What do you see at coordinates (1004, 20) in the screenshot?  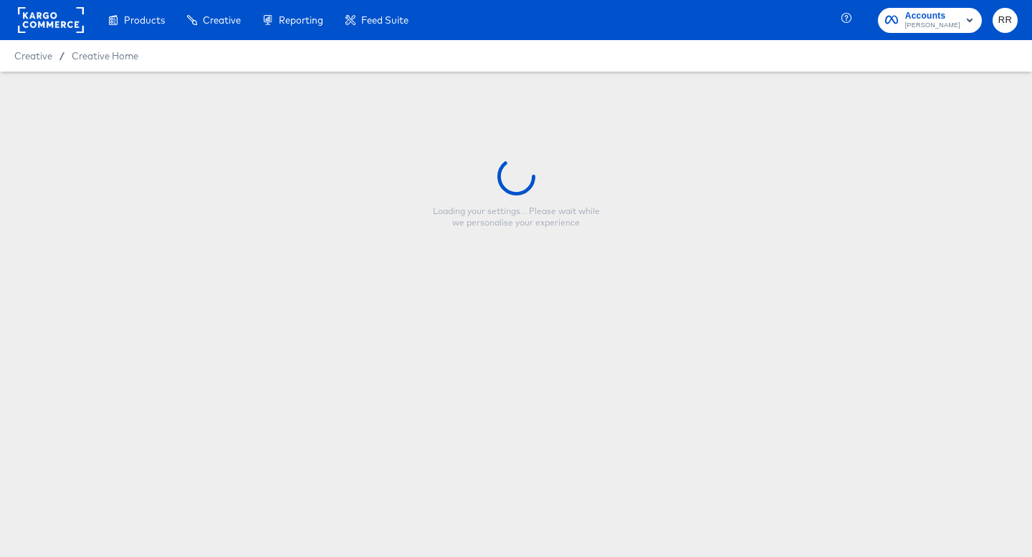 I see `span: RR` at bounding box center [1004, 20].